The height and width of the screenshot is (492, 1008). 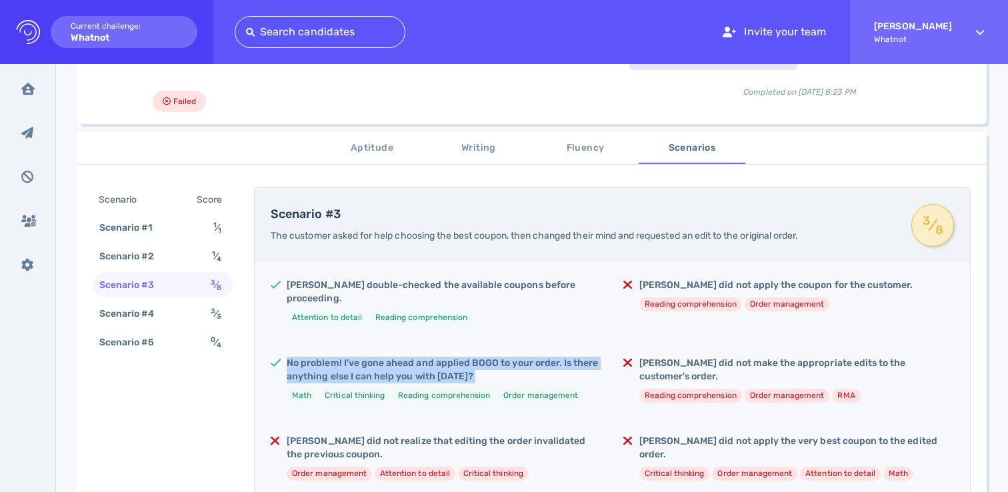 I want to click on div: Scenario #1, so click(x=133, y=227).